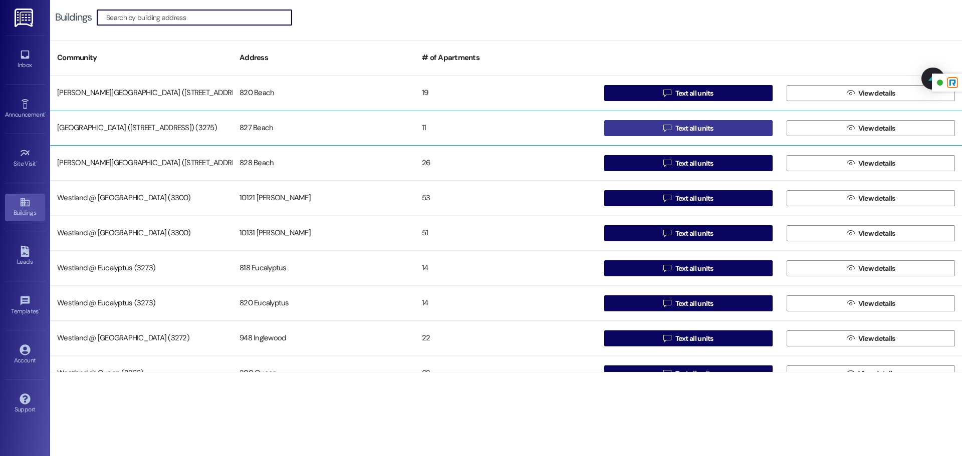 The image size is (962, 456). Describe the element at coordinates (506, 163) in the screenshot. I see `div: 26` at that location.